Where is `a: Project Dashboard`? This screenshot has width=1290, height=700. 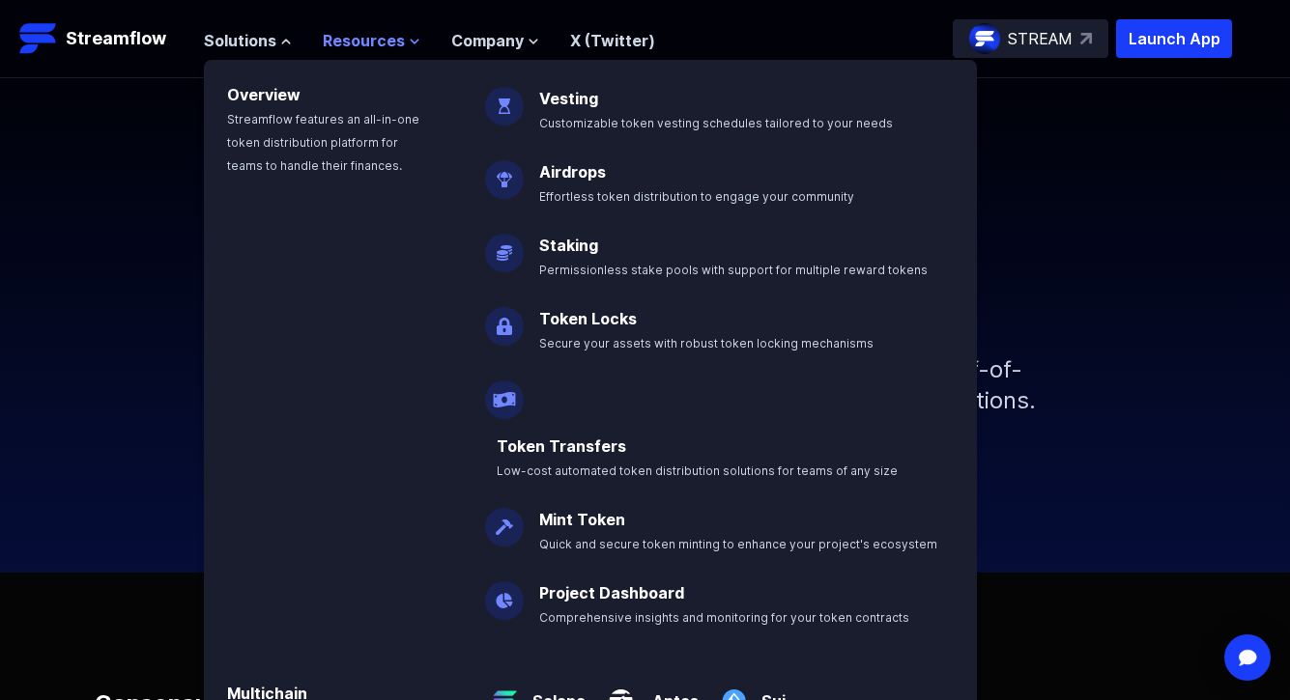
a: Project Dashboard is located at coordinates (612, 593).